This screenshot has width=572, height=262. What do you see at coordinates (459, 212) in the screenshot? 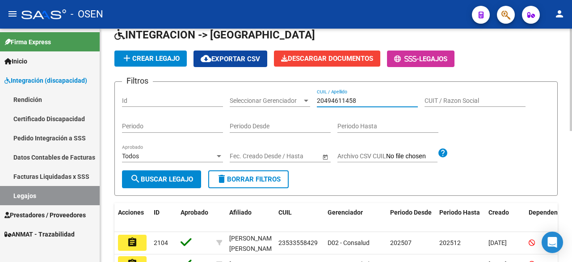
I see `span: Periodo Hasta` at bounding box center [459, 212].